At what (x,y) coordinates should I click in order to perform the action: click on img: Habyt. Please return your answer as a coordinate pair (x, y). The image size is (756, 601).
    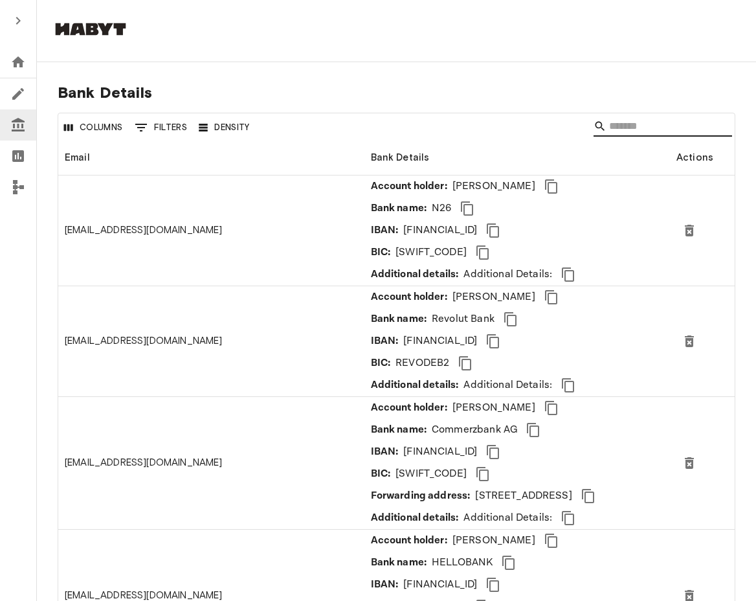
    Looking at the image, I should click on (91, 29).